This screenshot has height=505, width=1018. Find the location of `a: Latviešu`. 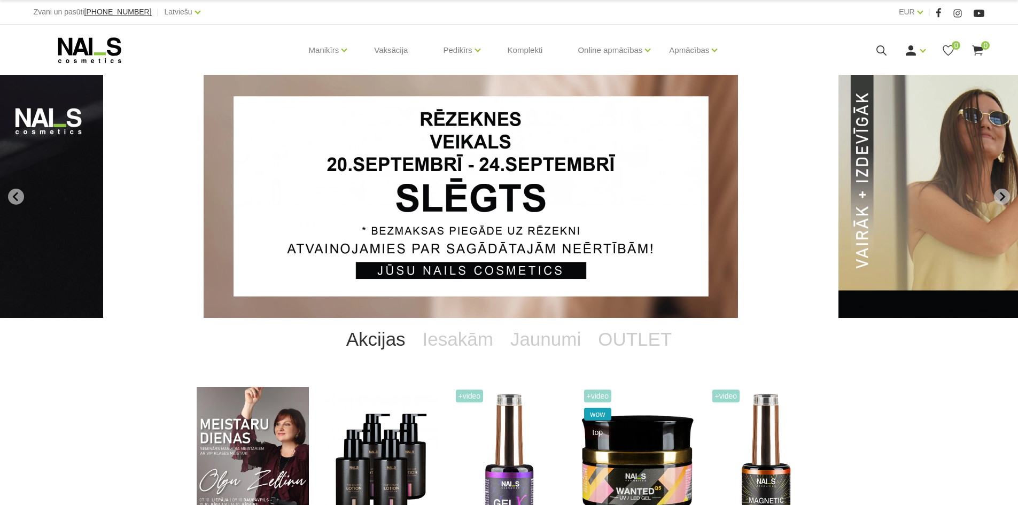

a: Latviešu is located at coordinates (178, 12).